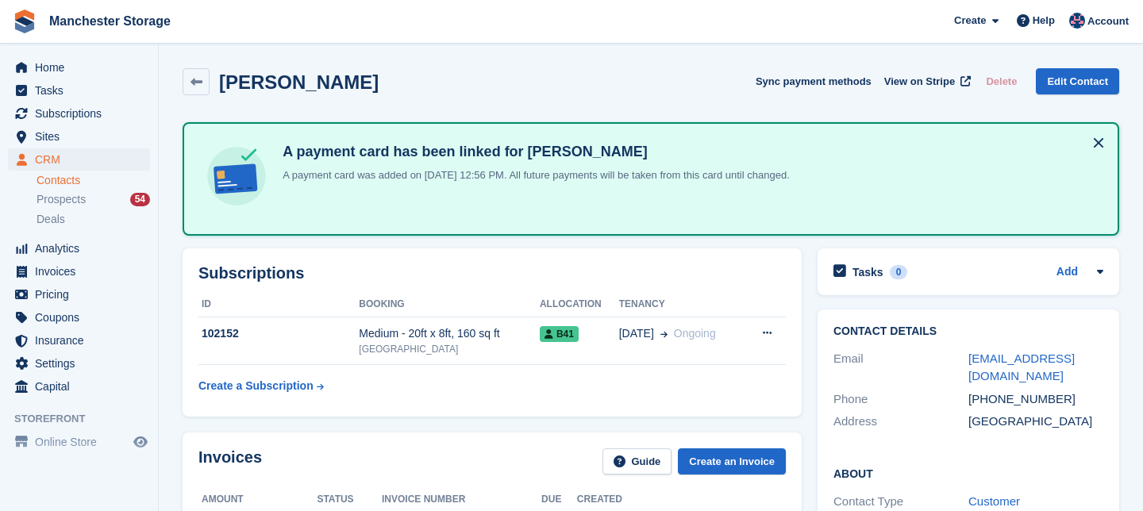 This screenshot has height=511, width=1143. What do you see at coordinates (492, 273) in the screenshot?
I see `h2: Subscriptions` at bounding box center [492, 273].